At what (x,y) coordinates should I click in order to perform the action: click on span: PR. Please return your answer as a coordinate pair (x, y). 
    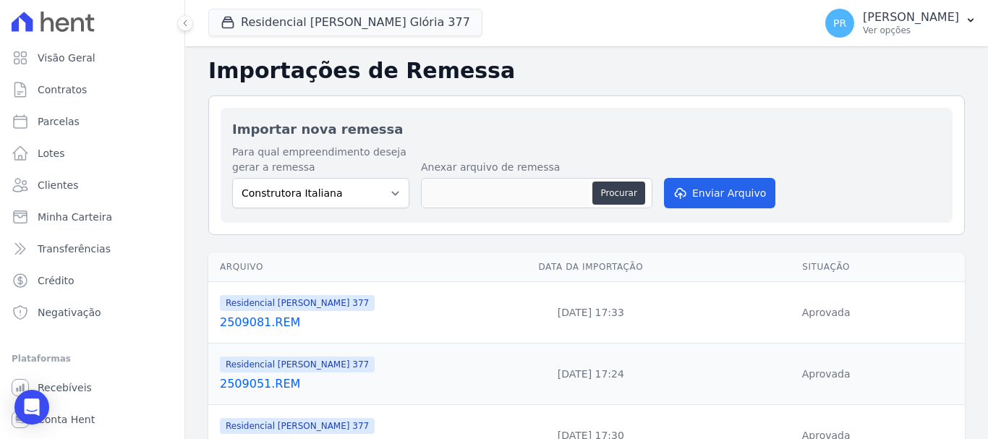
    Looking at the image, I should click on (840, 23).